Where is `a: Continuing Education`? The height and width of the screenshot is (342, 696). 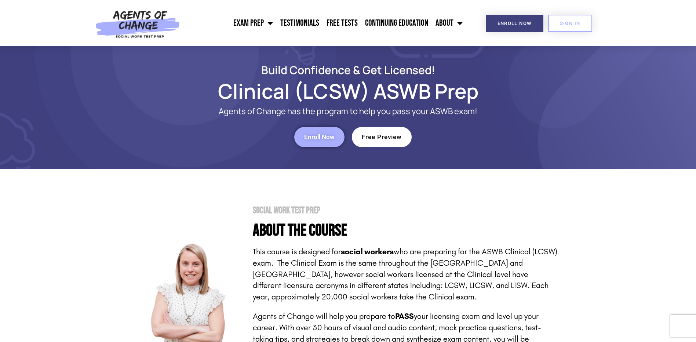
a: Continuing Education is located at coordinates (397, 23).